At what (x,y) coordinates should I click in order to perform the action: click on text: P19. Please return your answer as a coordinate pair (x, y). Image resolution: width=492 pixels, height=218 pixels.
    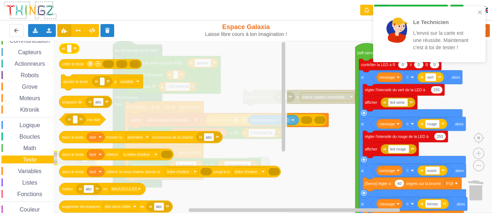
    Looking at the image, I should click on (449, 184).